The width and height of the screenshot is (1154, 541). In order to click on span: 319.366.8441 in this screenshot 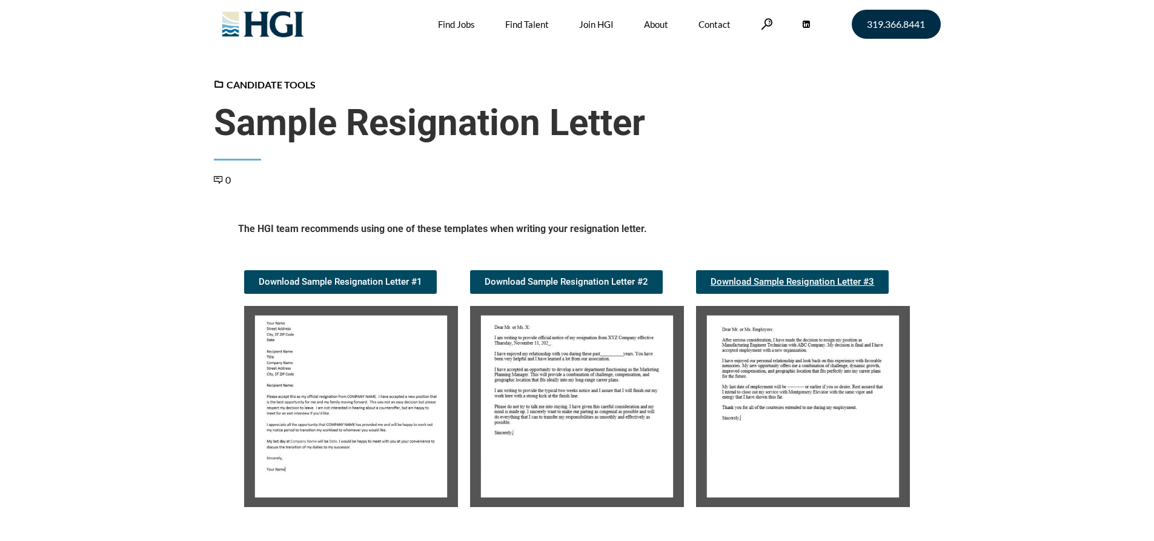, I will do `click(896, 24)`.